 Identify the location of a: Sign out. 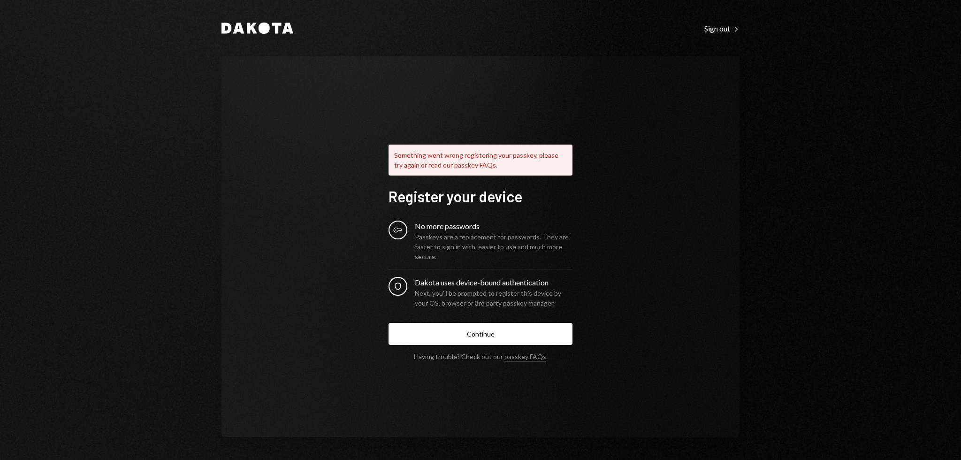
(722, 28).